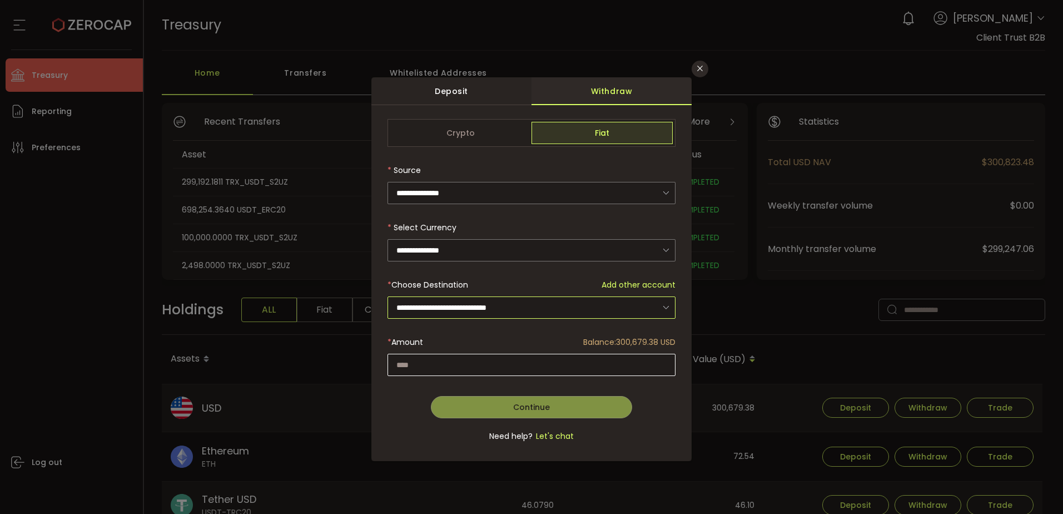 This screenshot has width=1063, height=514. Describe the element at coordinates (407, 342) in the screenshot. I see `span: Amount` at that location.